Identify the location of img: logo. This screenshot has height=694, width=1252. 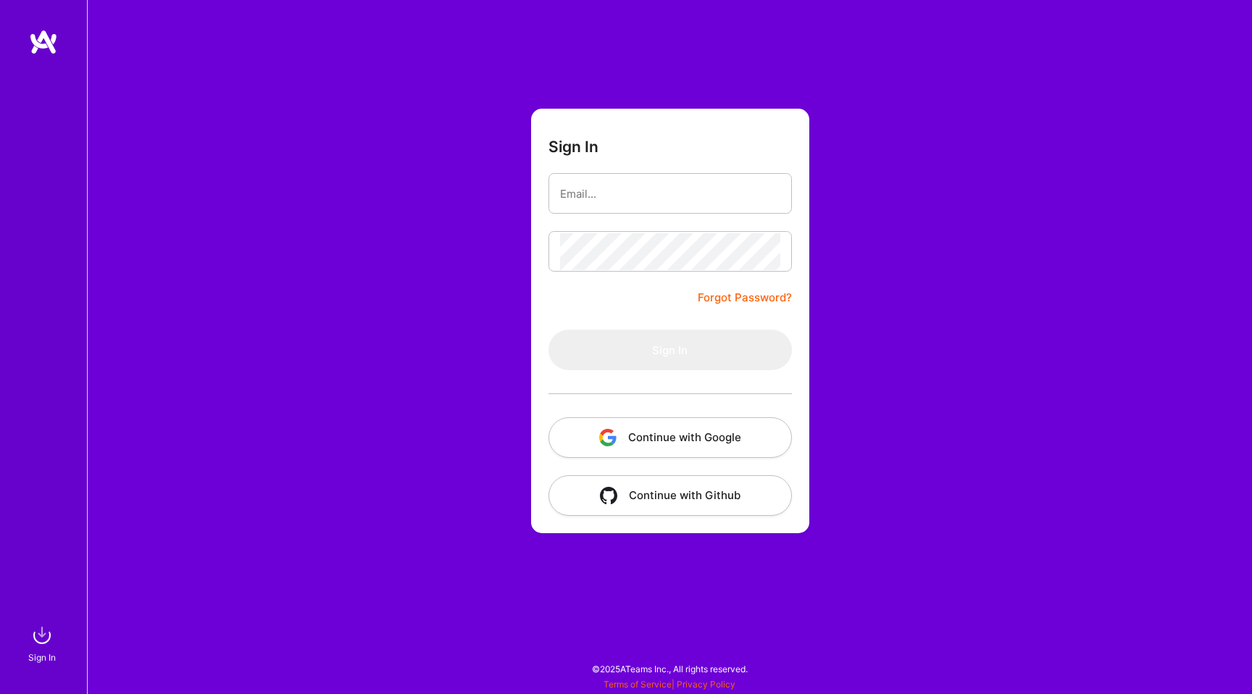
(43, 42).